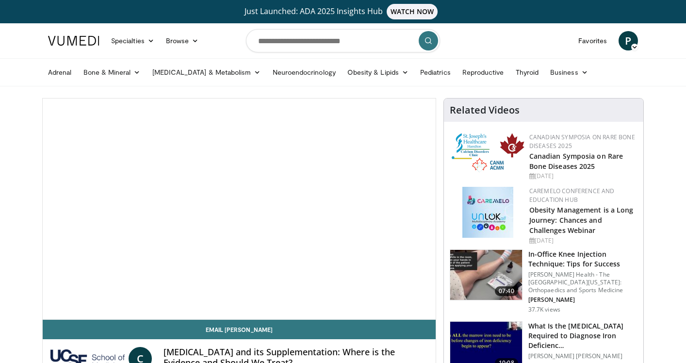 Image resolution: width=686 pixels, height=363 pixels. I want to click on a: Bone & Mineral, so click(112, 72).